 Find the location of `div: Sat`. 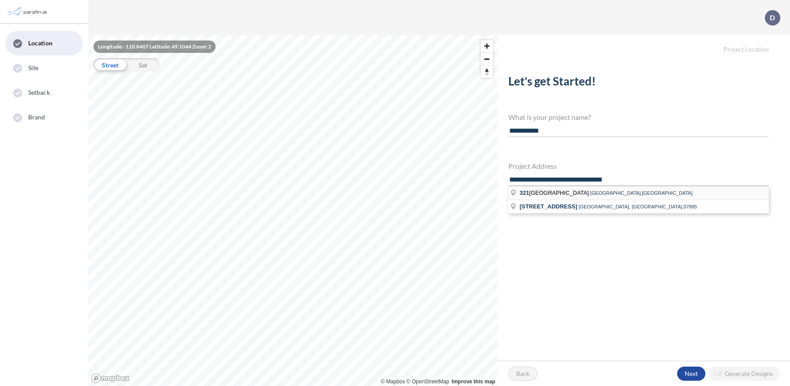

div: Sat is located at coordinates (143, 65).